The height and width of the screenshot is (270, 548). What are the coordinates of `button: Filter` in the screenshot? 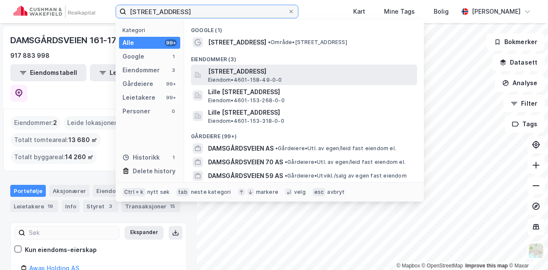 It's located at (524, 104).